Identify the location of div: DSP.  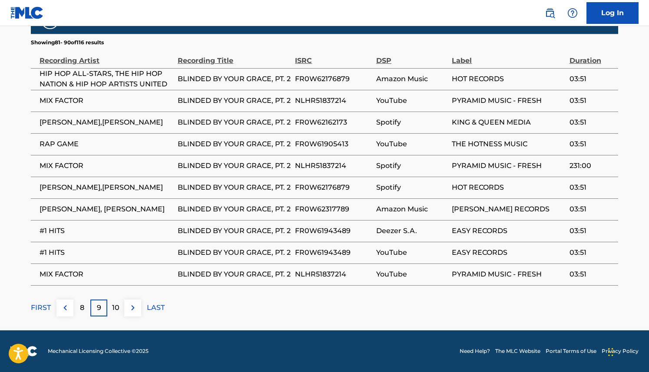
(412, 56).